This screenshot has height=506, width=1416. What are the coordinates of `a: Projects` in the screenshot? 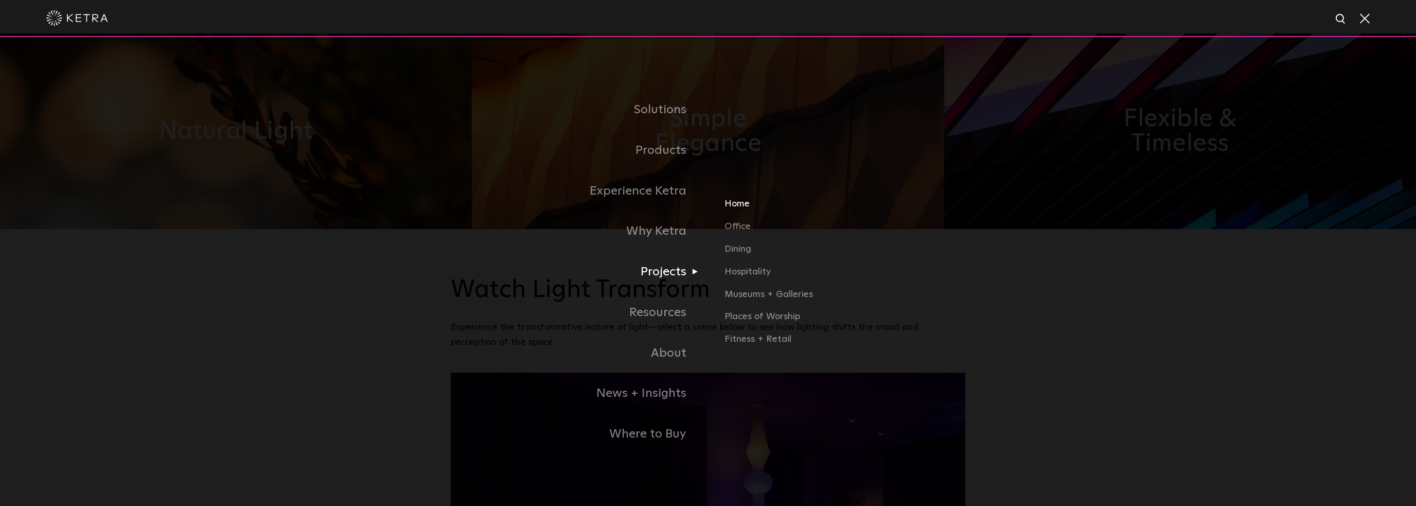 It's located at (579, 272).